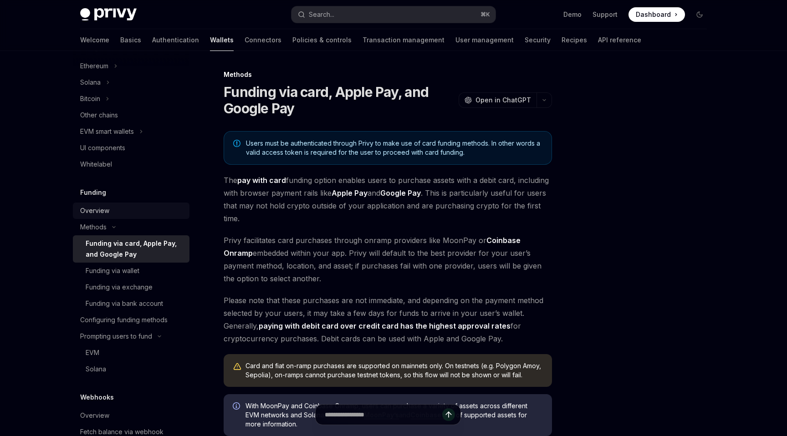  What do you see at coordinates (119, 287) in the screenshot?
I see `div: Funding via exchange` at bounding box center [119, 287].